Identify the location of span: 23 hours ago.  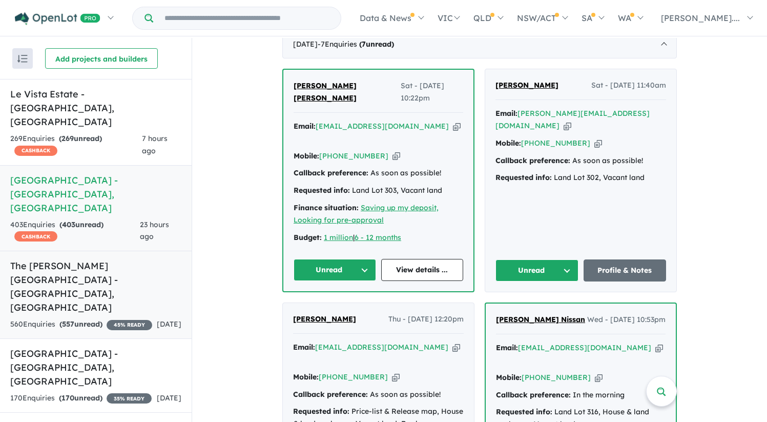
(154, 231).